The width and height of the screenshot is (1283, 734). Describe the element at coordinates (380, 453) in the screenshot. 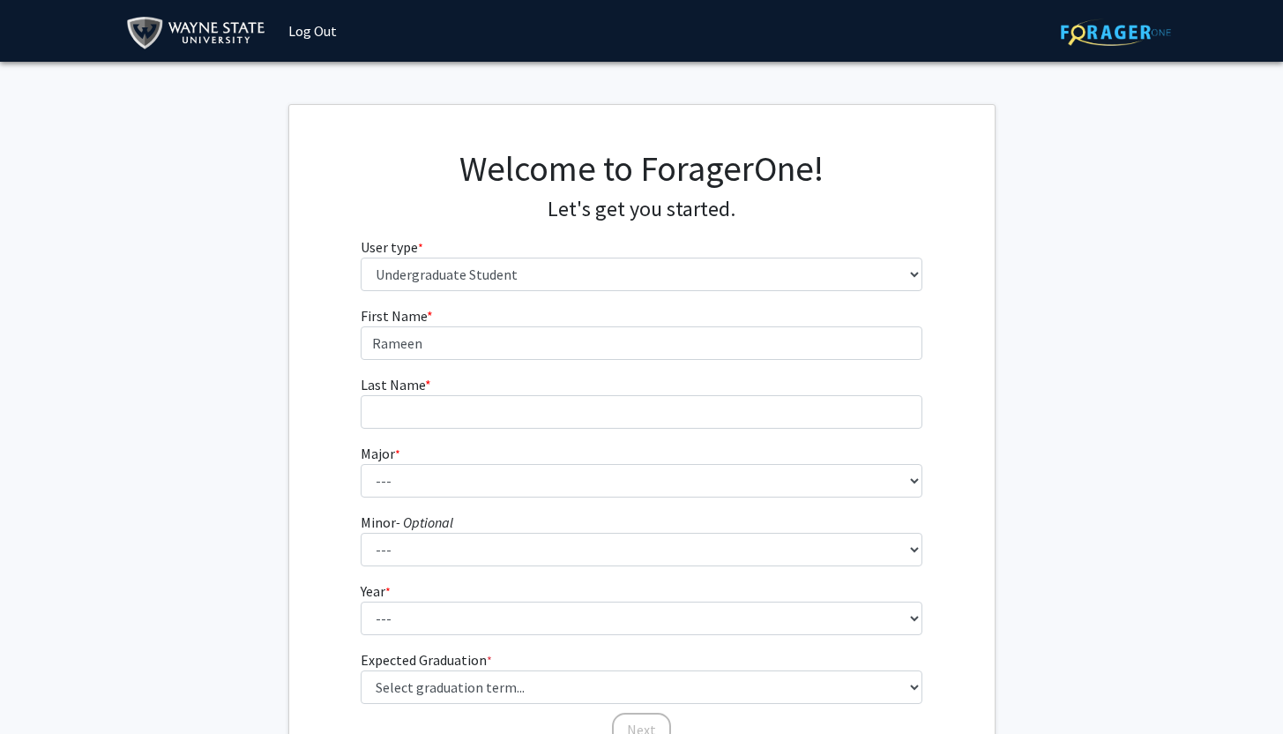

I see `label: Major` at that location.